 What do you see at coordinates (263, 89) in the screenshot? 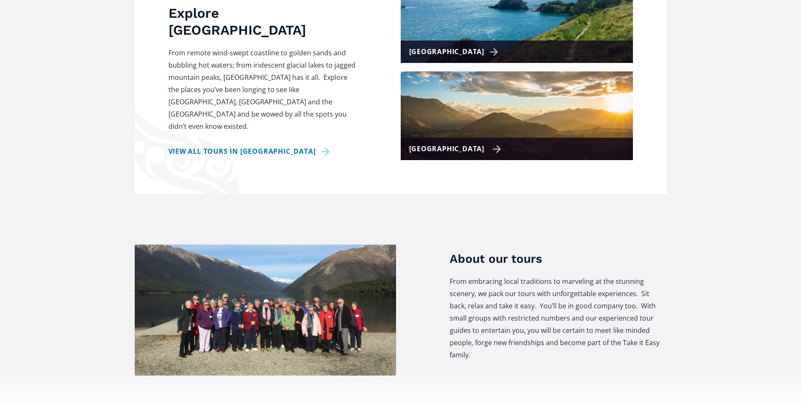
I see `p: From remote wind-swept coastline to golden sands and bubbling hot waters; from iridescent glacial...` at bounding box center [263, 89].